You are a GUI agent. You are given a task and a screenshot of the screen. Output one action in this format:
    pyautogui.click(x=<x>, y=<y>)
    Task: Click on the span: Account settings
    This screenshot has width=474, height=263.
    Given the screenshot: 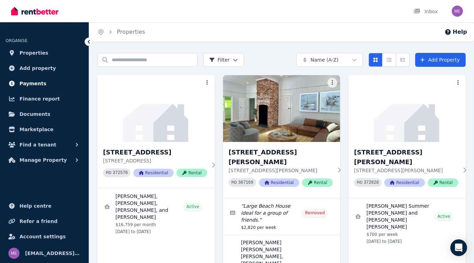 What is the action you would take?
    pyautogui.click(x=42, y=237)
    